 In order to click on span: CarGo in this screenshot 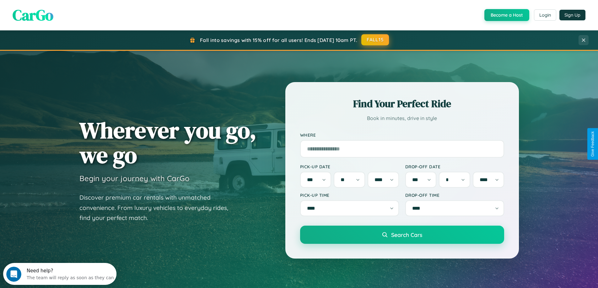, I will do `click(33, 15)`.